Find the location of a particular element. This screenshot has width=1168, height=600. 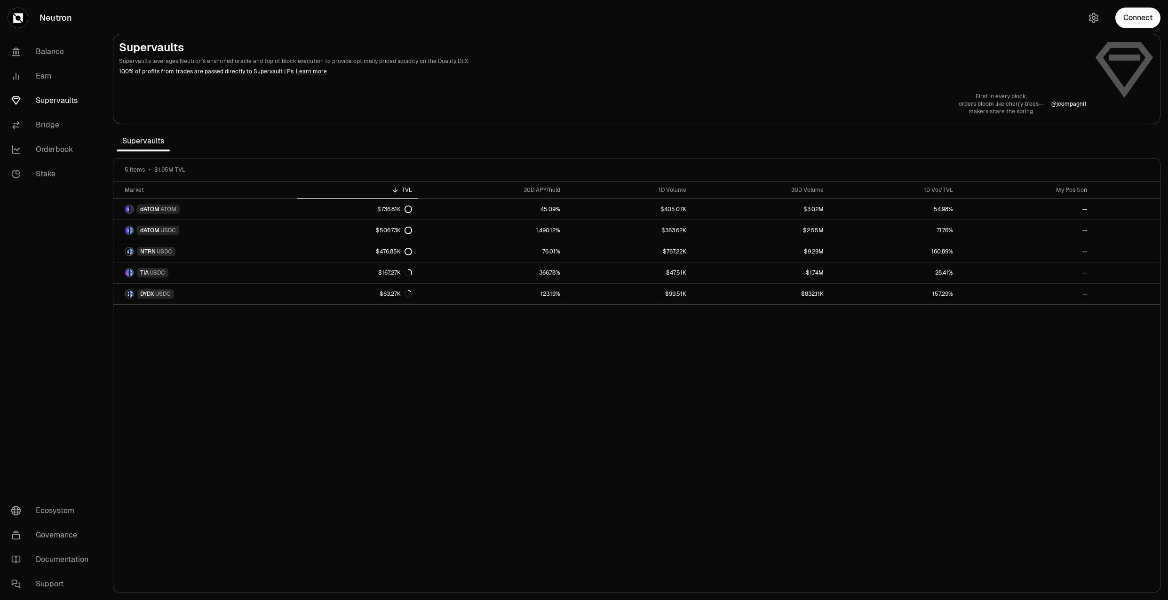

a: $767.22K is located at coordinates (629, 252).